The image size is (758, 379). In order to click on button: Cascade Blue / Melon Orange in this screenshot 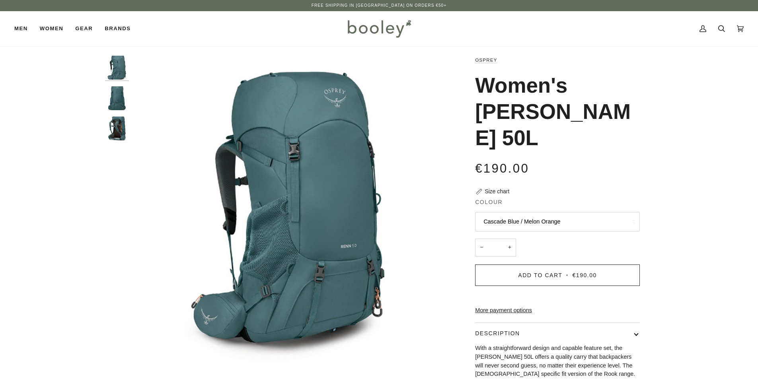, I will do `click(558, 222)`.